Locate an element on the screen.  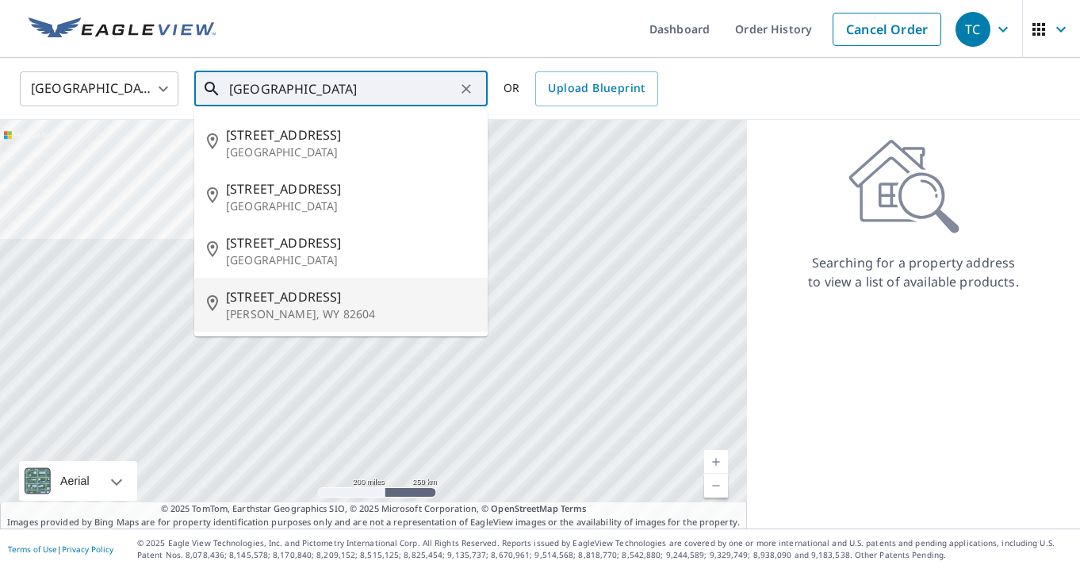
a: Terms of Use is located at coordinates (33, 549).